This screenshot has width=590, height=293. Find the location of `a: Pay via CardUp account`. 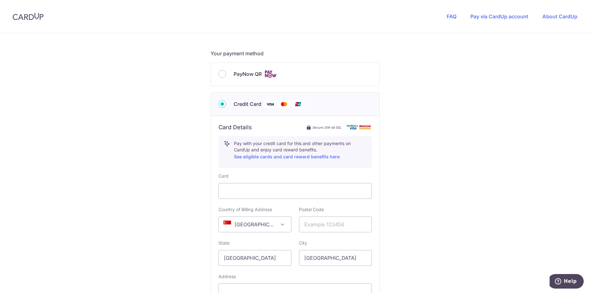

a: Pay via CardUp account is located at coordinates (499, 16).